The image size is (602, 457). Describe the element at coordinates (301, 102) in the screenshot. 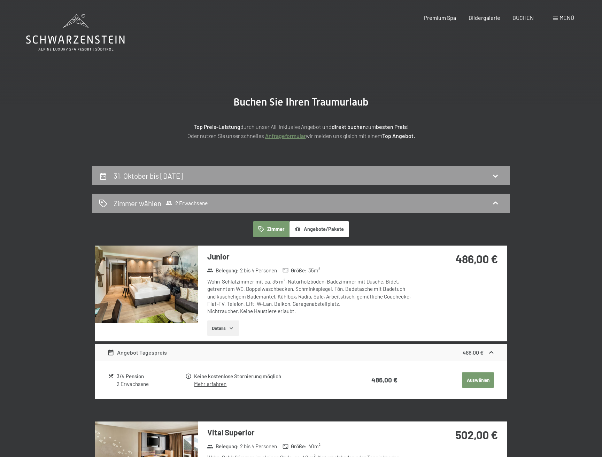

I see `span: Buchen Sie Ihren Traumurlaub` at that location.